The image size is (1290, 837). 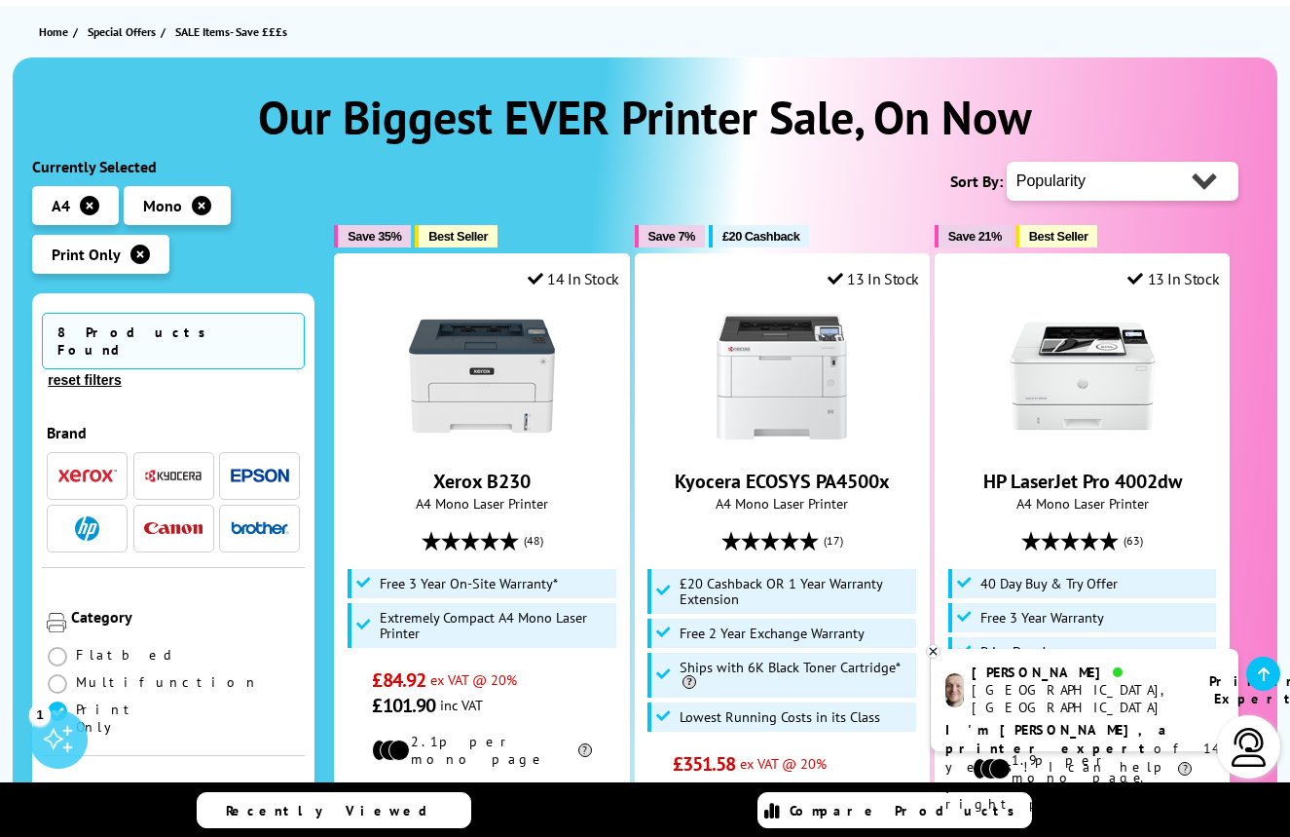 What do you see at coordinates (173, 528) in the screenshot?
I see `img: Canon` at bounding box center [173, 528].